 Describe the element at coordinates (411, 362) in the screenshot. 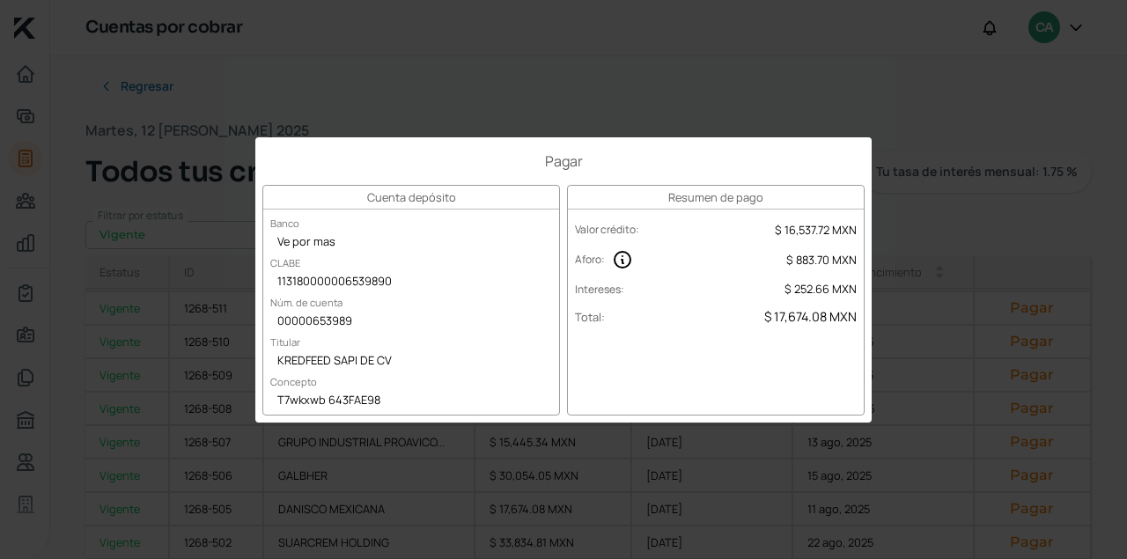

I see `div: KREDFEED SAPI DE CV` at that location.